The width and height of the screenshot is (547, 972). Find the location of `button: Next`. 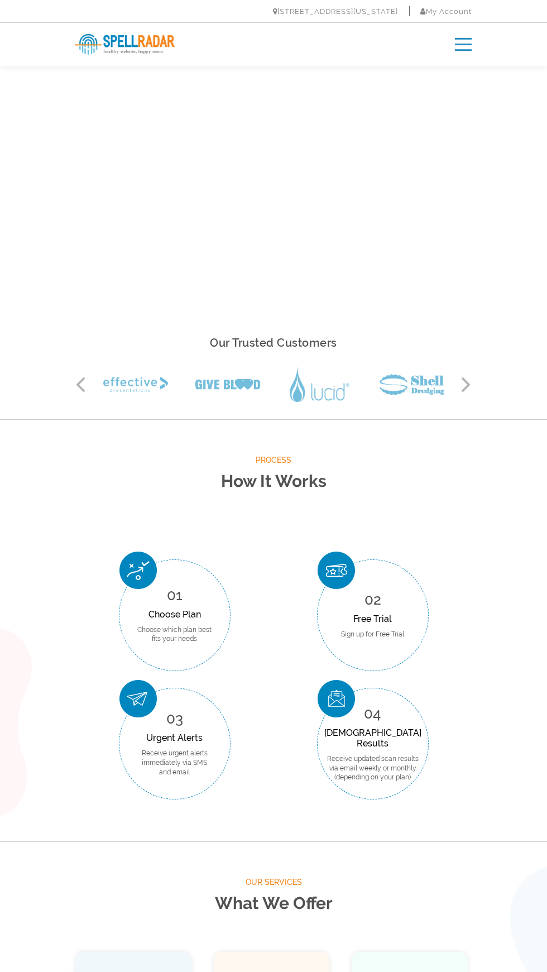

button: Next is located at coordinates (466, 385).